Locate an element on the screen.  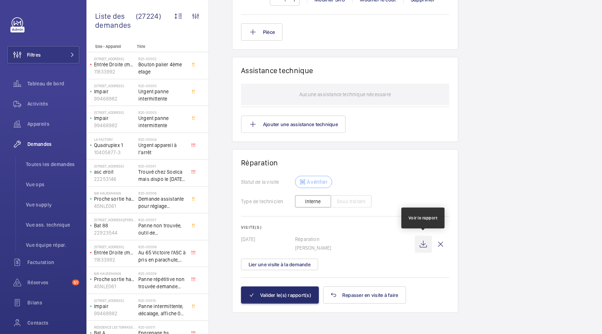
span: Bouton palier 4ème etage is located at coordinates (162, 68).